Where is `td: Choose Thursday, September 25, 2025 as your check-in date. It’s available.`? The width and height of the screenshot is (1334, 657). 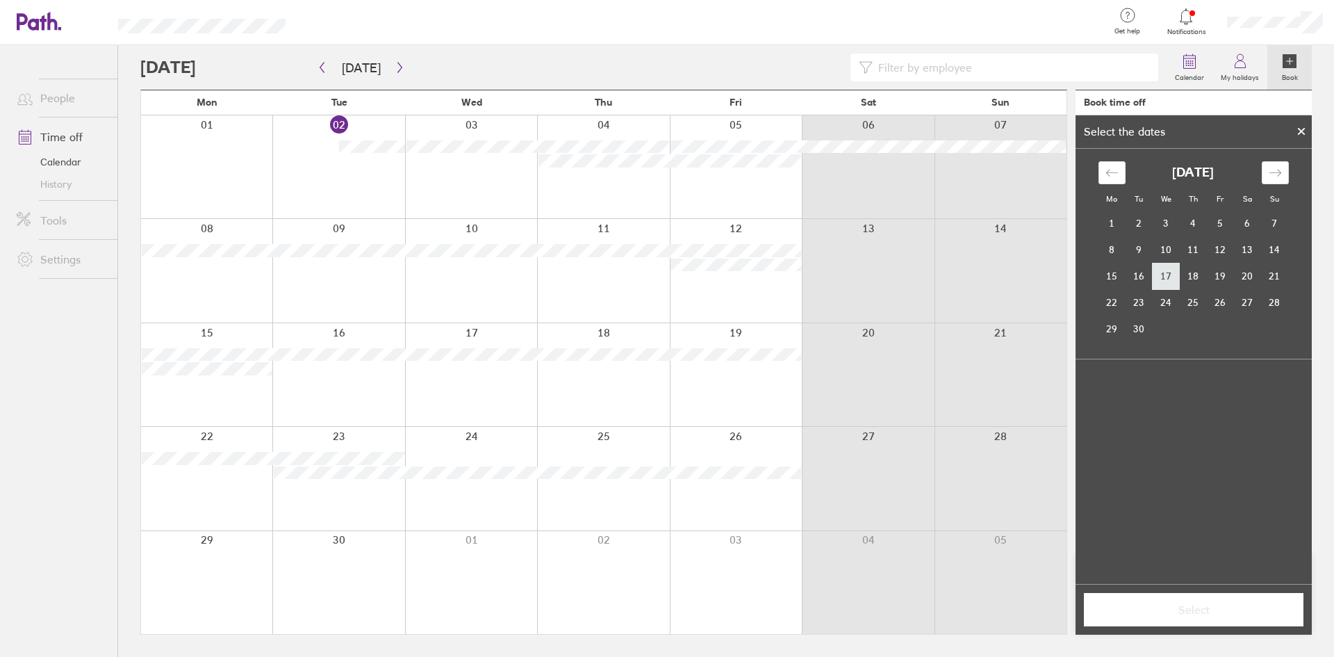 td: Choose Thursday, September 25, 2025 as your check-in date. It’s available. is located at coordinates (1193, 302).